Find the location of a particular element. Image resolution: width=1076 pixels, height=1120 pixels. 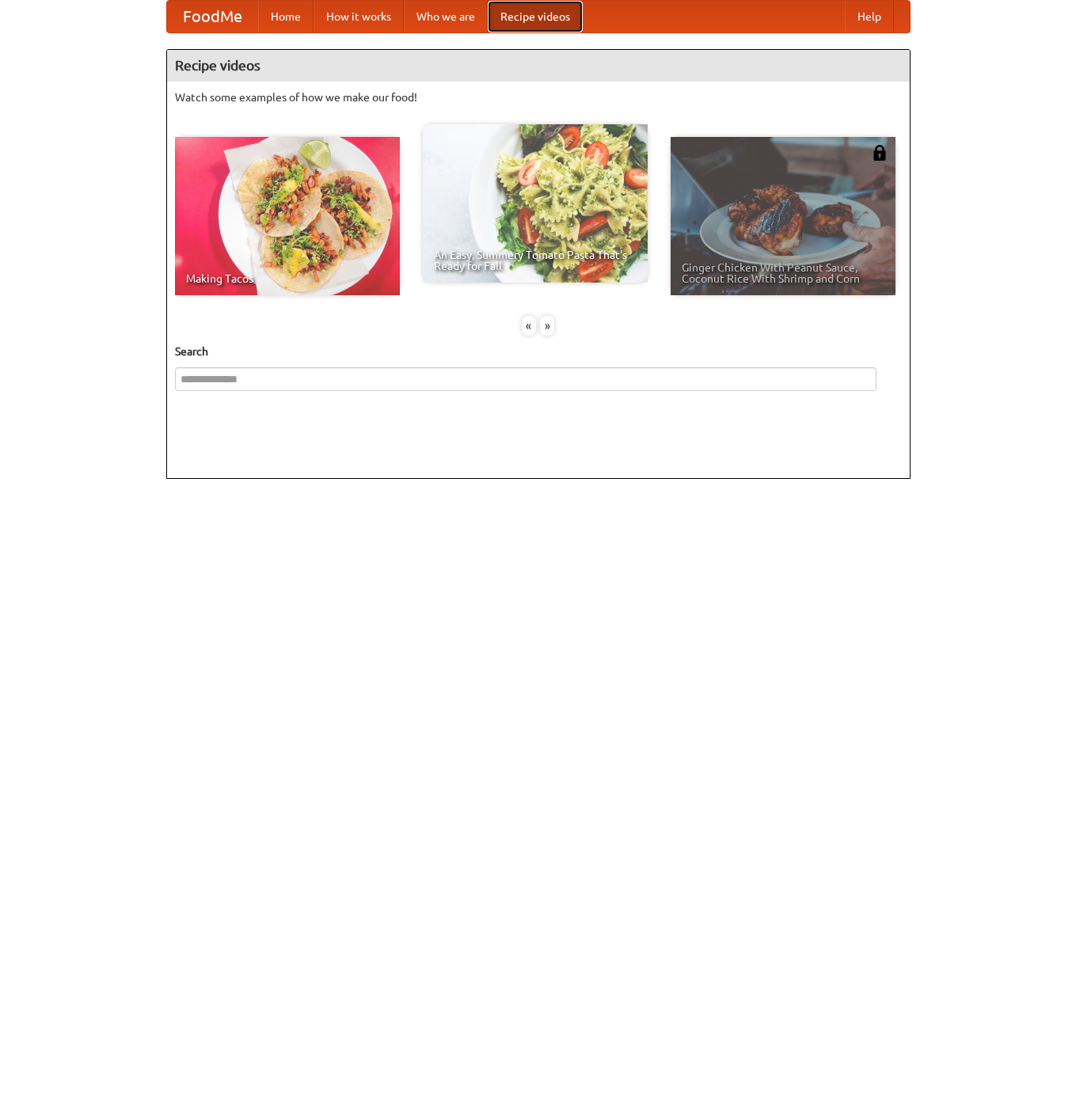

a: FoodMe is located at coordinates (212, 16).